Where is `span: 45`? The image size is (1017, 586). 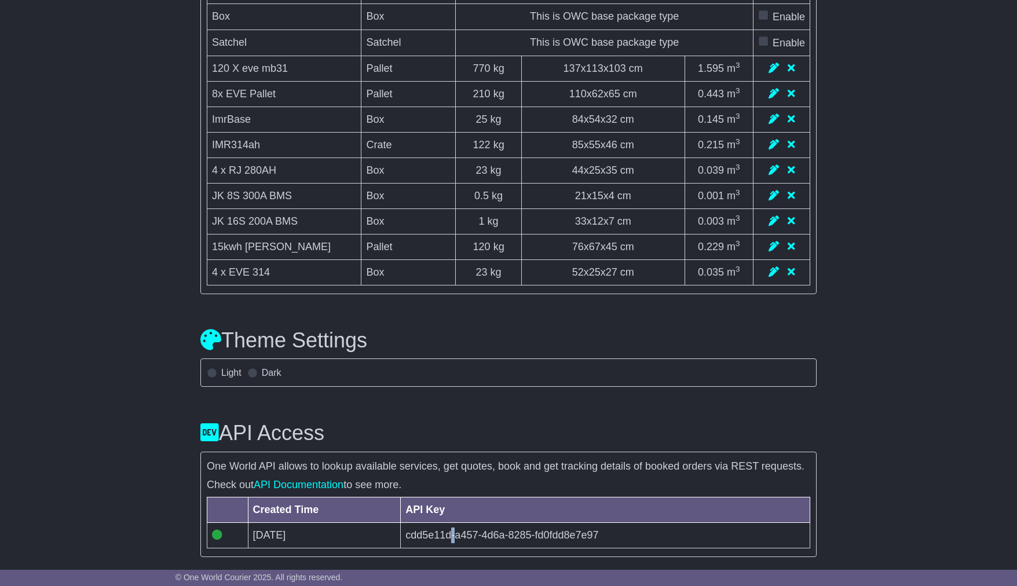 span: 45 is located at coordinates (611, 247).